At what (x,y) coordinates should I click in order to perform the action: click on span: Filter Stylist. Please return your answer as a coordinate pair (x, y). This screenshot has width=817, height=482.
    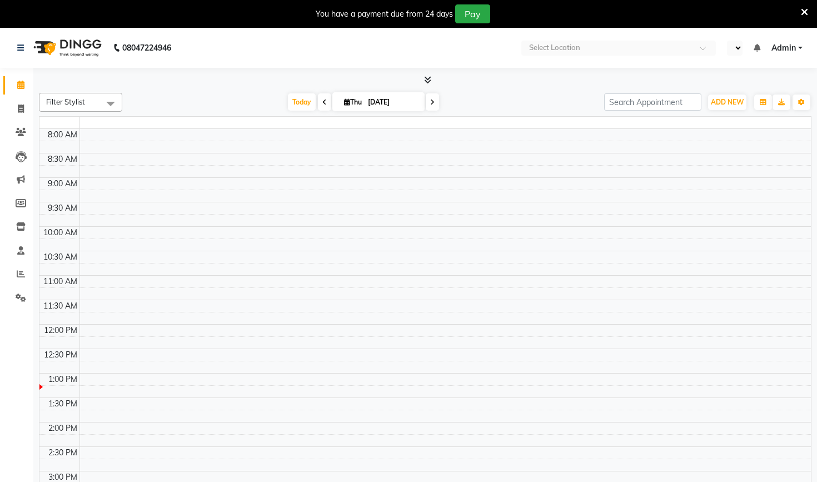
    Looking at the image, I should click on (66, 102).